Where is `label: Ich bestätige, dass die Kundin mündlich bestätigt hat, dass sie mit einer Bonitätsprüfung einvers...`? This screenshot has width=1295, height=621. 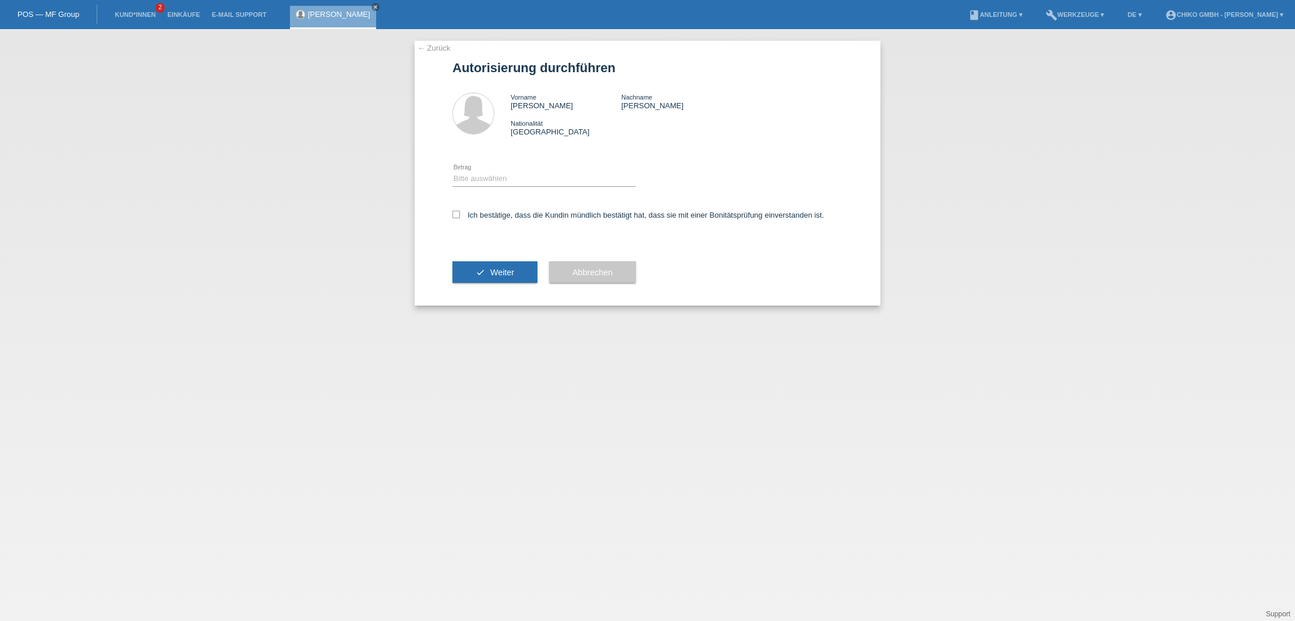
label: Ich bestätige, dass die Kundin mündlich bestätigt hat, dass sie mit einer Bonitätsprüfung einvers... is located at coordinates (638, 215).